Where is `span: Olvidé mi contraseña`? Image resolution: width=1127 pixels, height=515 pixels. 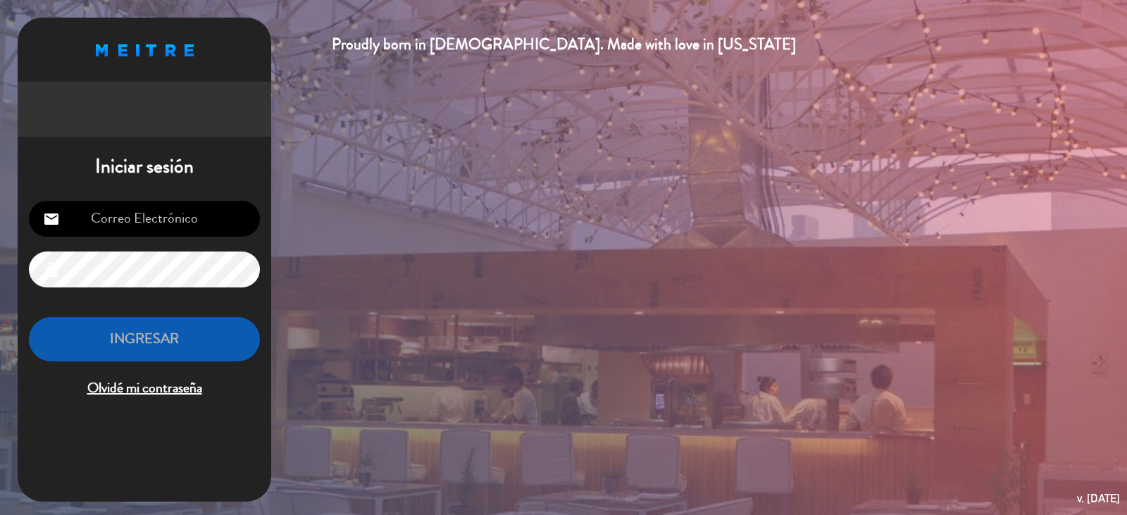
span: Olvidé mi contraseña is located at coordinates (144, 388).